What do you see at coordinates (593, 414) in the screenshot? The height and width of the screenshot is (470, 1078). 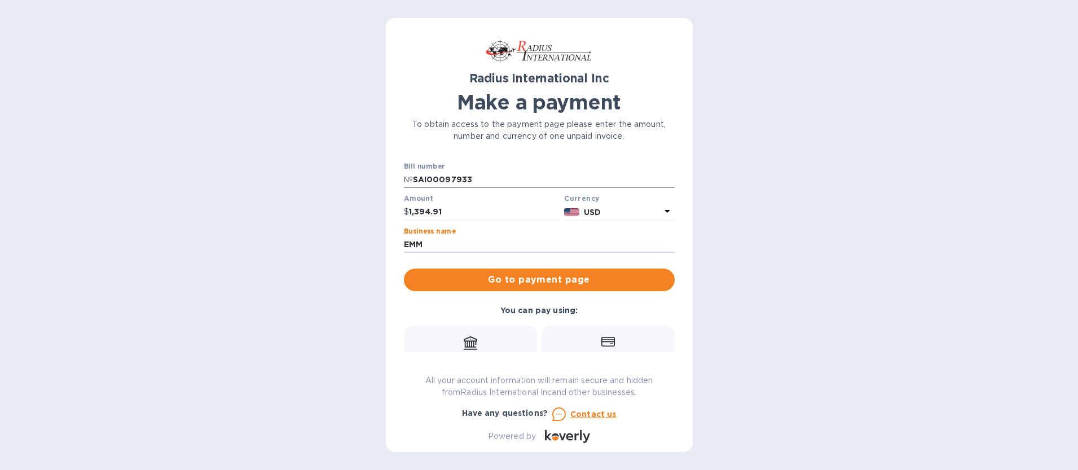 I see `u: Contact us` at bounding box center [593, 414].